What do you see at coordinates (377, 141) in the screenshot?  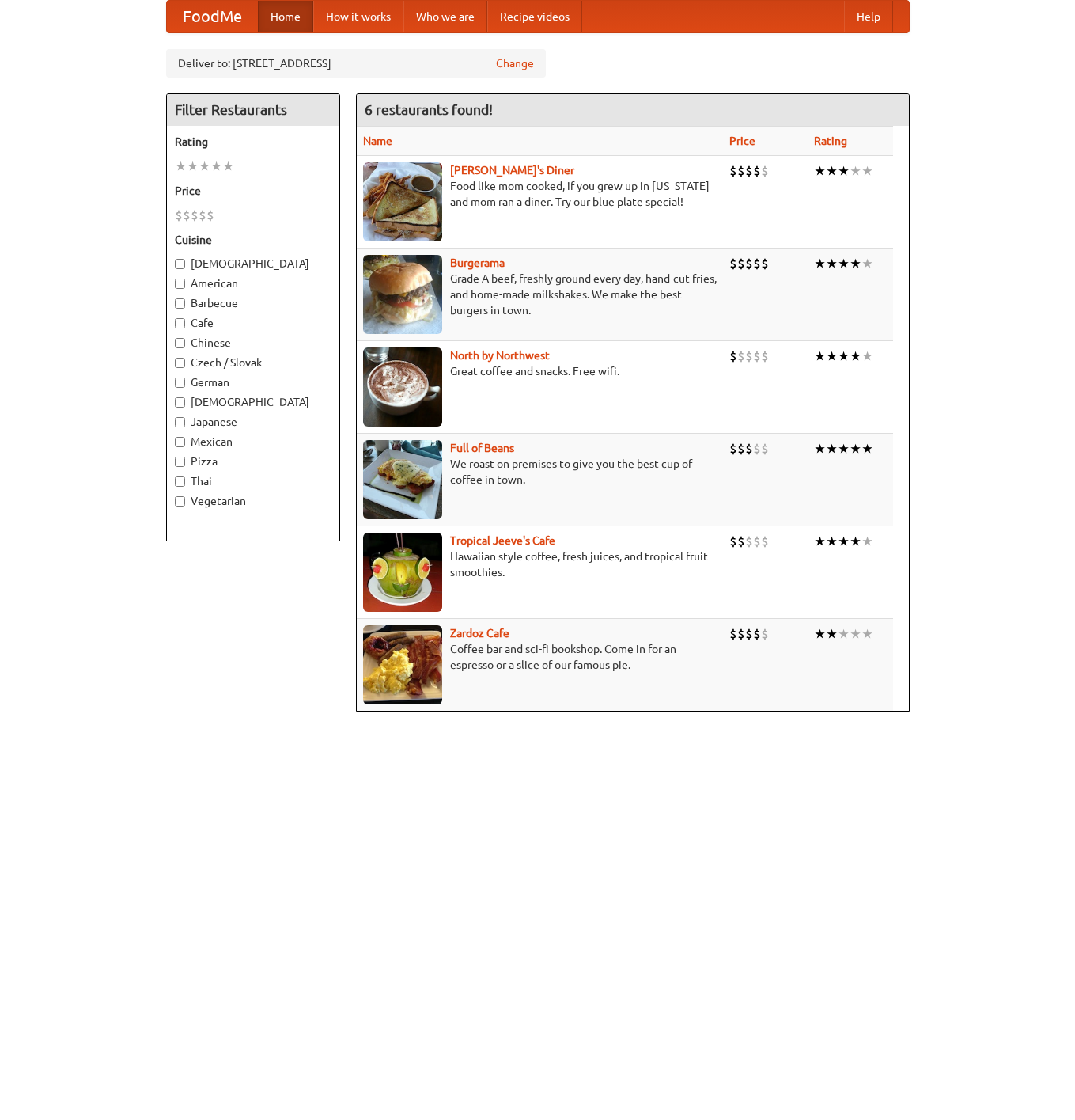 I see `a: Name` at bounding box center [377, 141].